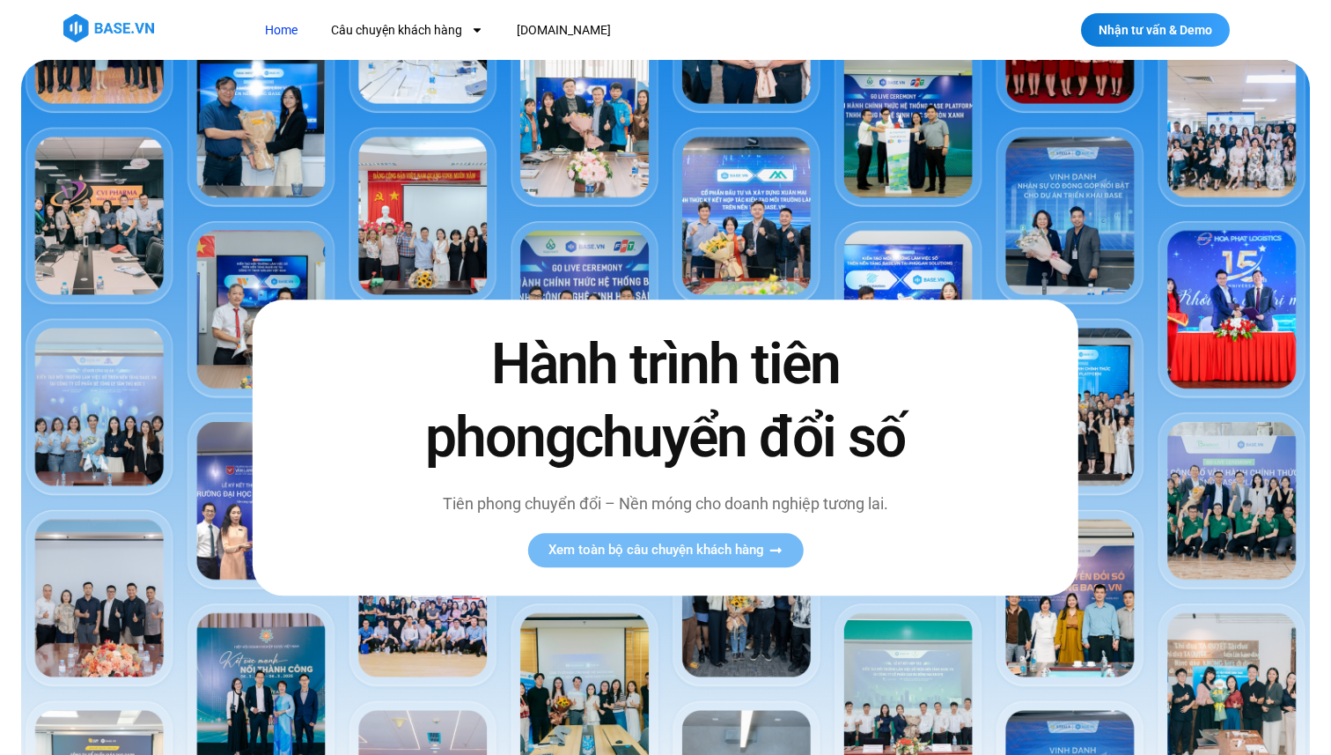 Image resolution: width=1331 pixels, height=755 pixels. I want to click on span: Nhận tư vấn & Demo, so click(1155, 30).